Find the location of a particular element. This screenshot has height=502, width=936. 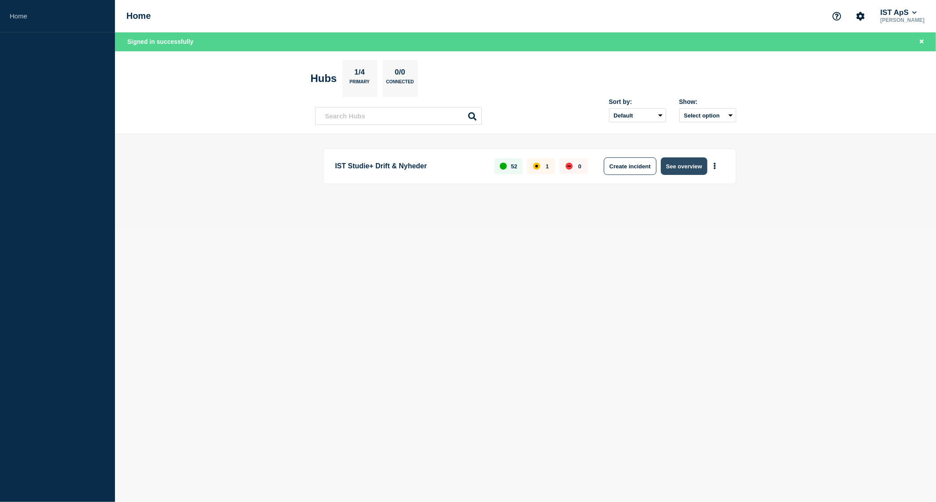

p: 1 is located at coordinates (547, 166).